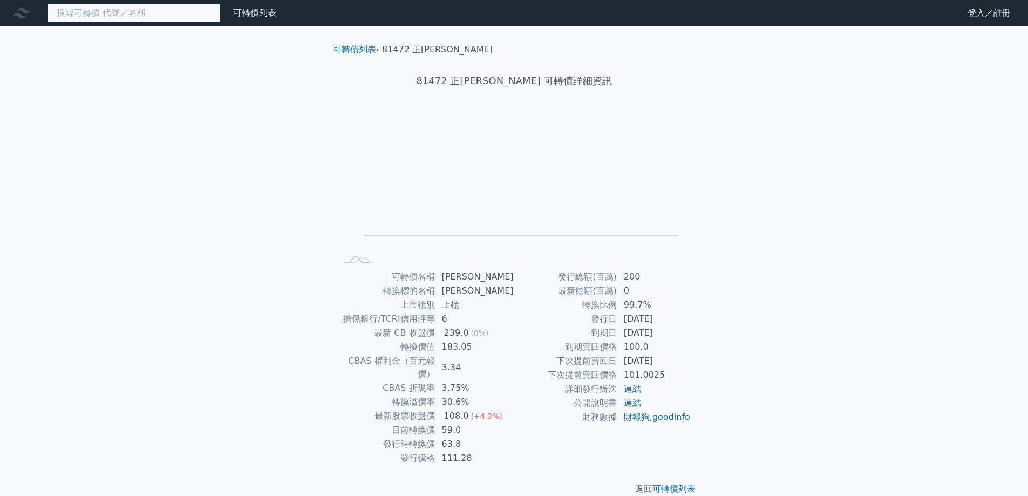 Image resolution: width=1028 pixels, height=496 pixels. What do you see at coordinates (654, 347) in the screenshot?
I see `td: 100.0` at bounding box center [654, 347].